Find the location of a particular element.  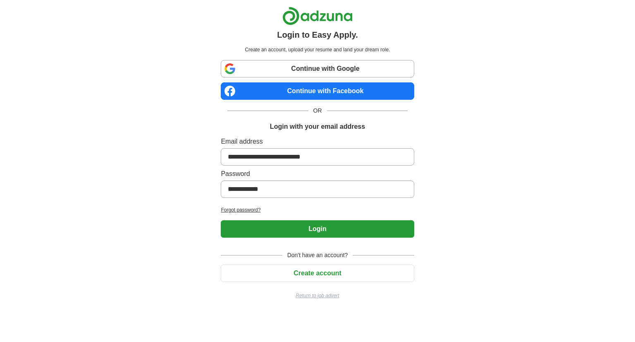

p: Create an account, upload your resume and land your dream role. is located at coordinates (317, 50).